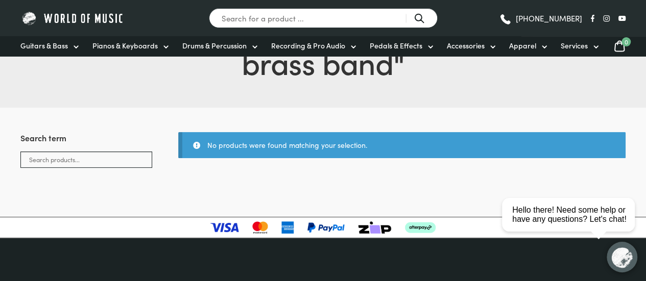  Describe the element at coordinates (86, 142) in the screenshot. I see `h3: Search term` at that location.